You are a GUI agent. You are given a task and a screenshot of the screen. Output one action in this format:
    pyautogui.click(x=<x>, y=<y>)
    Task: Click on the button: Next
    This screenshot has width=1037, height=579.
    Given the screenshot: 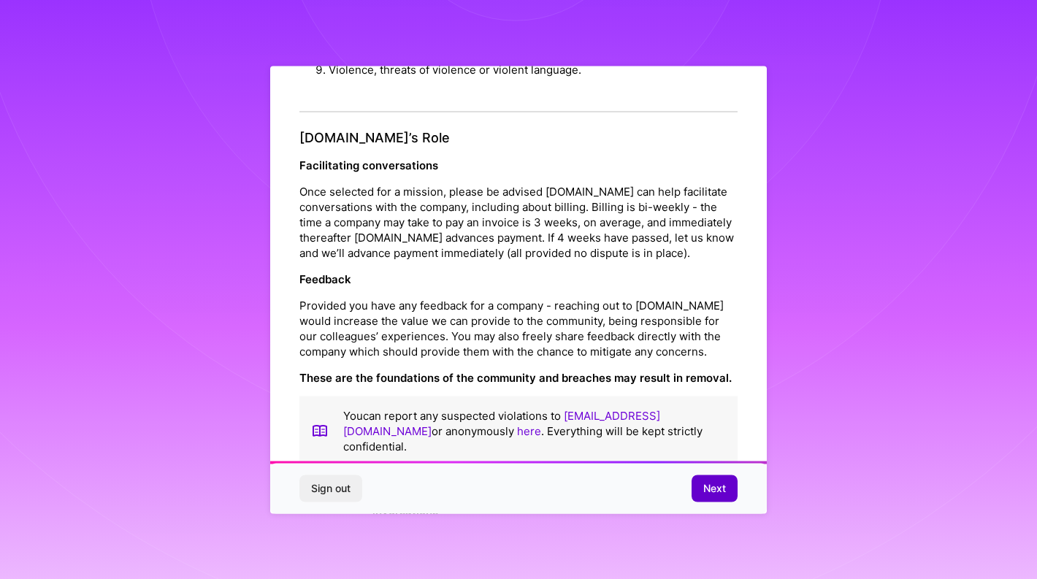 What is the action you would take?
    pyautogui.click(x=714, y=488)
    